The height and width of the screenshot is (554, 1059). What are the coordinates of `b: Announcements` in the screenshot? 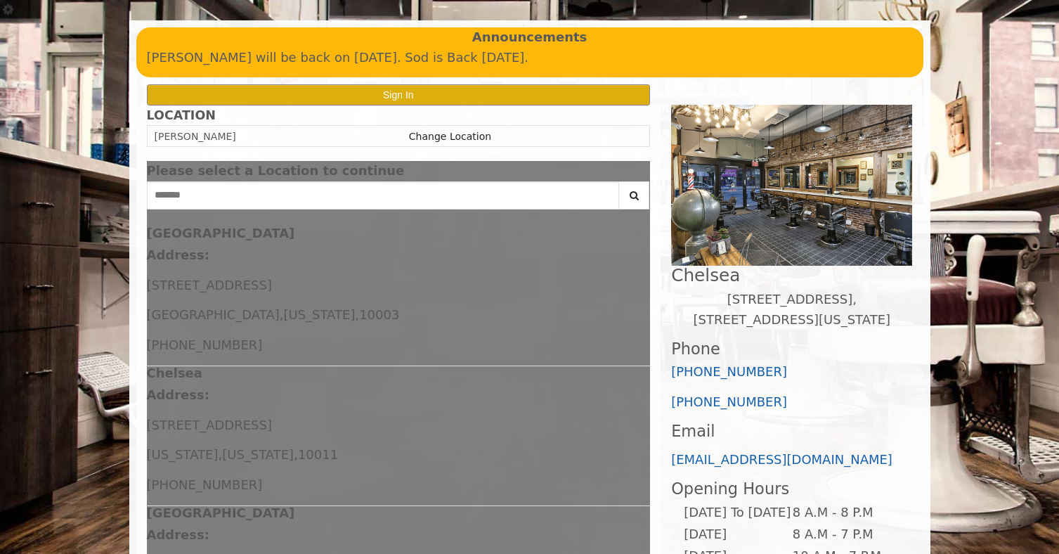 It's located at (530, 37).